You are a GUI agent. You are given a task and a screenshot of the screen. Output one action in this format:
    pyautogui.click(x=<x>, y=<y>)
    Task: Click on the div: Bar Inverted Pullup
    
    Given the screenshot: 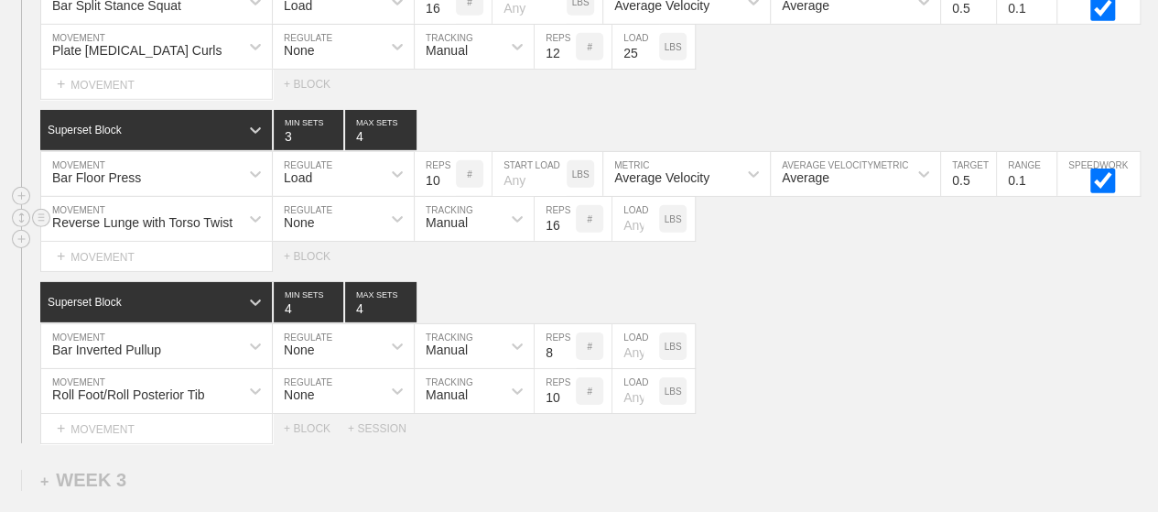 What is the action you would take?
    pyautogui.click(x=106, y=350)
    